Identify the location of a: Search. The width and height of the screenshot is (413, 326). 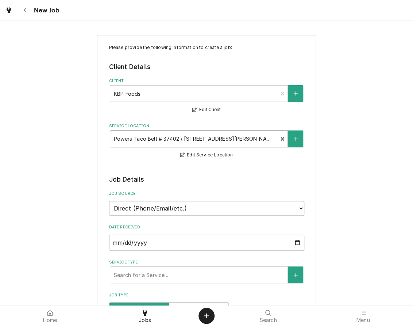
(268, 315).